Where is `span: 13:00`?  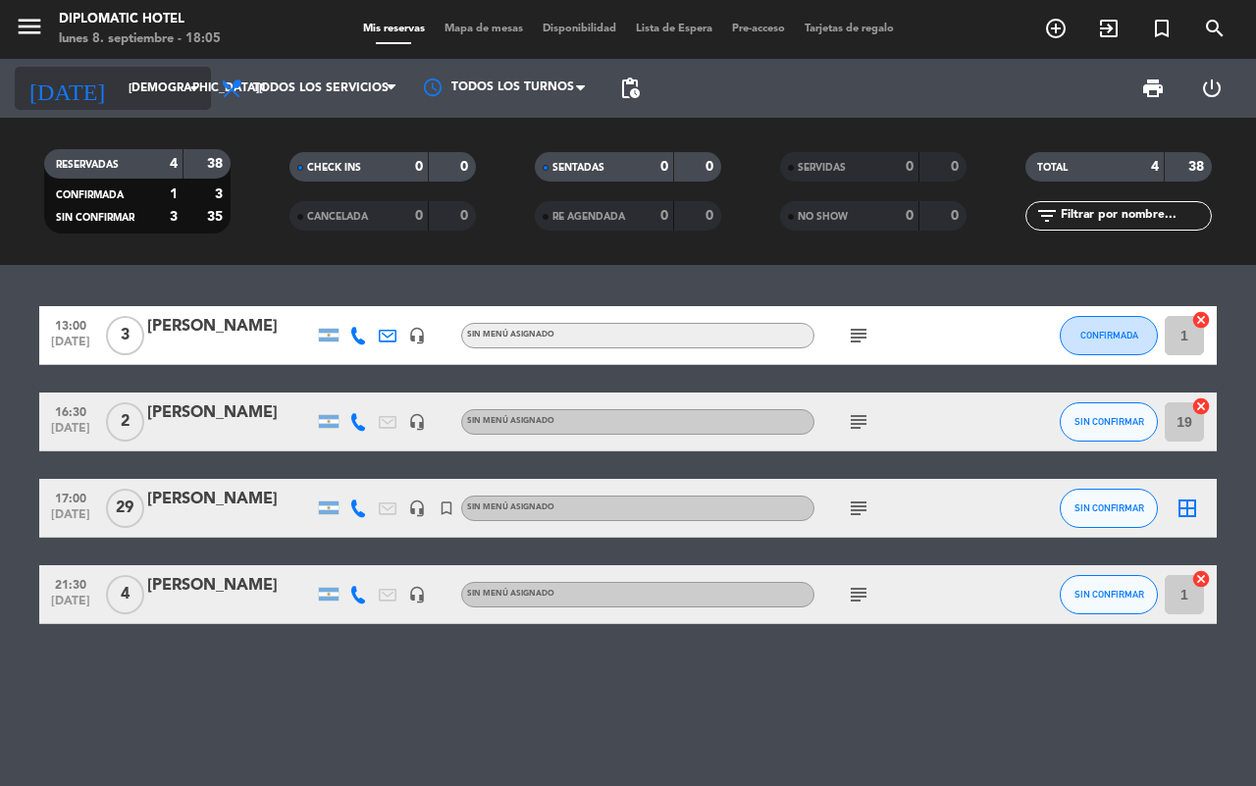
span: 13:00 is located at coordinates (71, 324).